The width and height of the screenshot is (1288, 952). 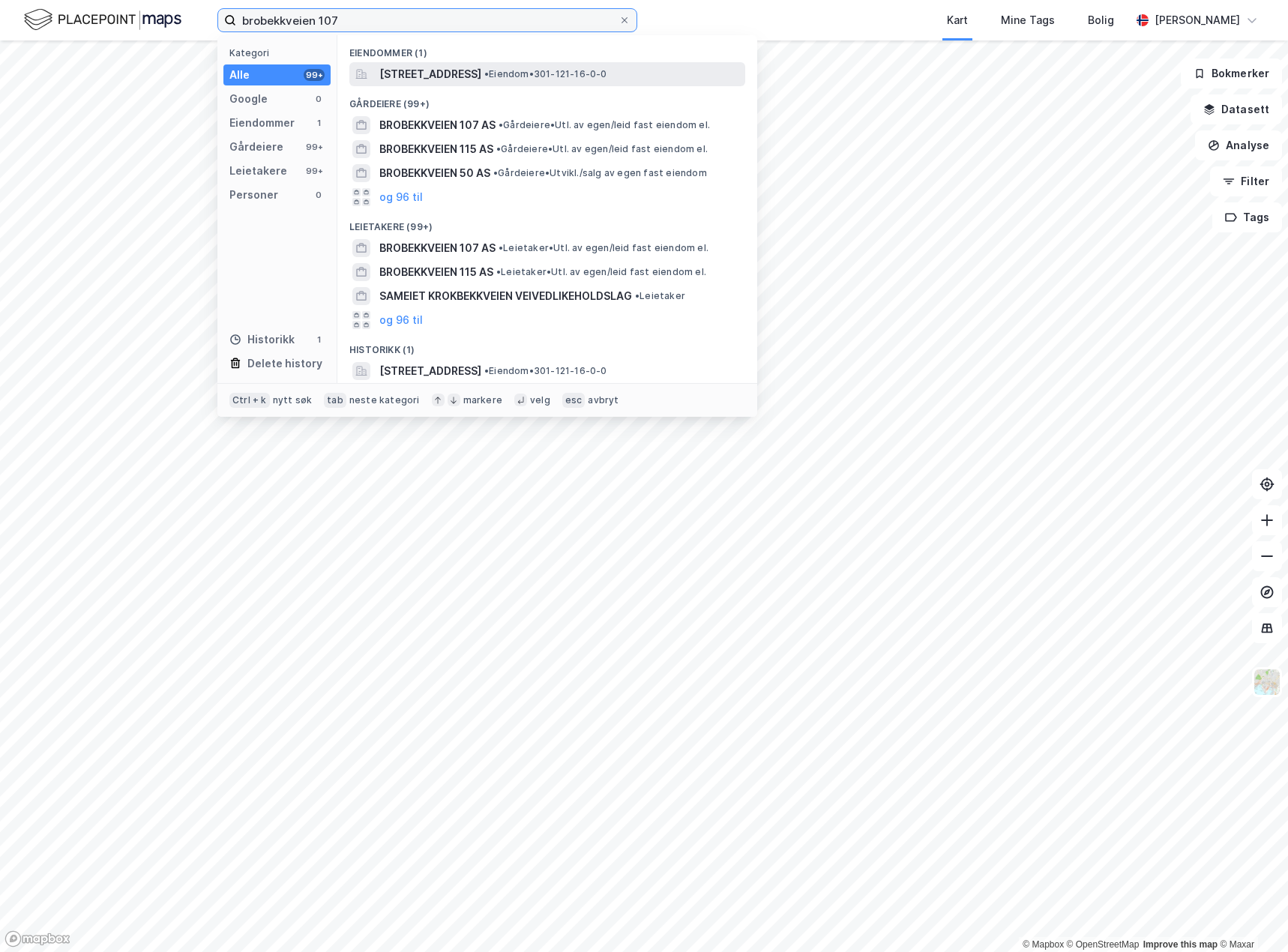 I want to click on div: Eiendommer (1), so click(x=547, y=48).